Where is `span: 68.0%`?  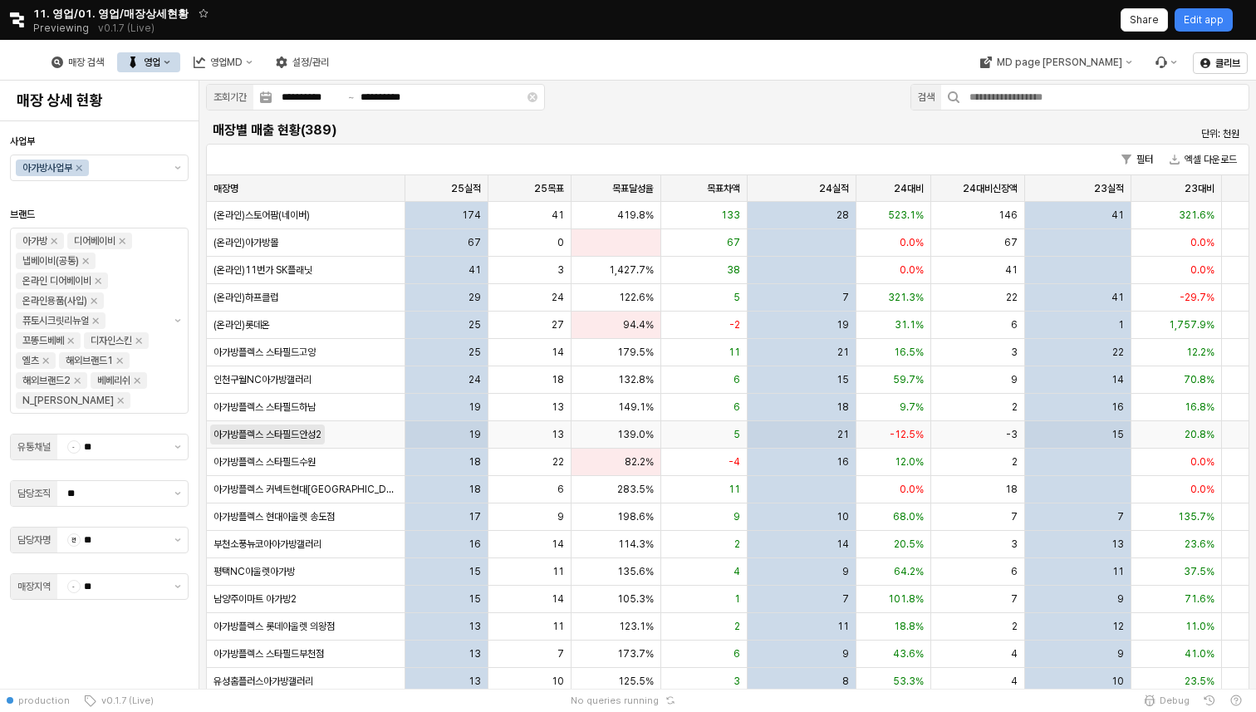
span: 68.0% is located at coordinates (908, 517).